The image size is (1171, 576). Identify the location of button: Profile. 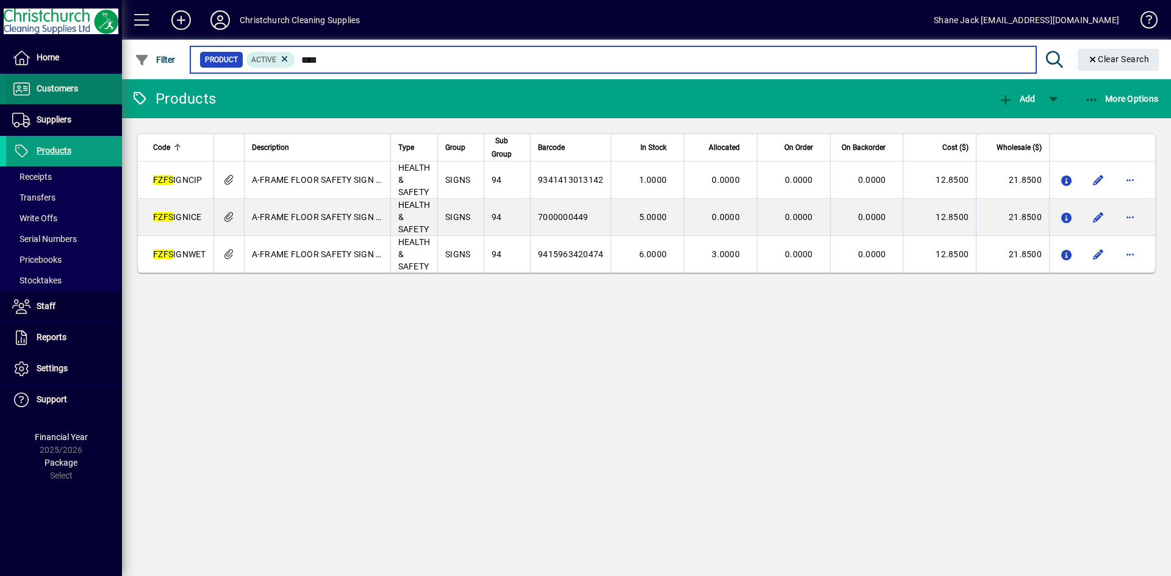
(220, 20).